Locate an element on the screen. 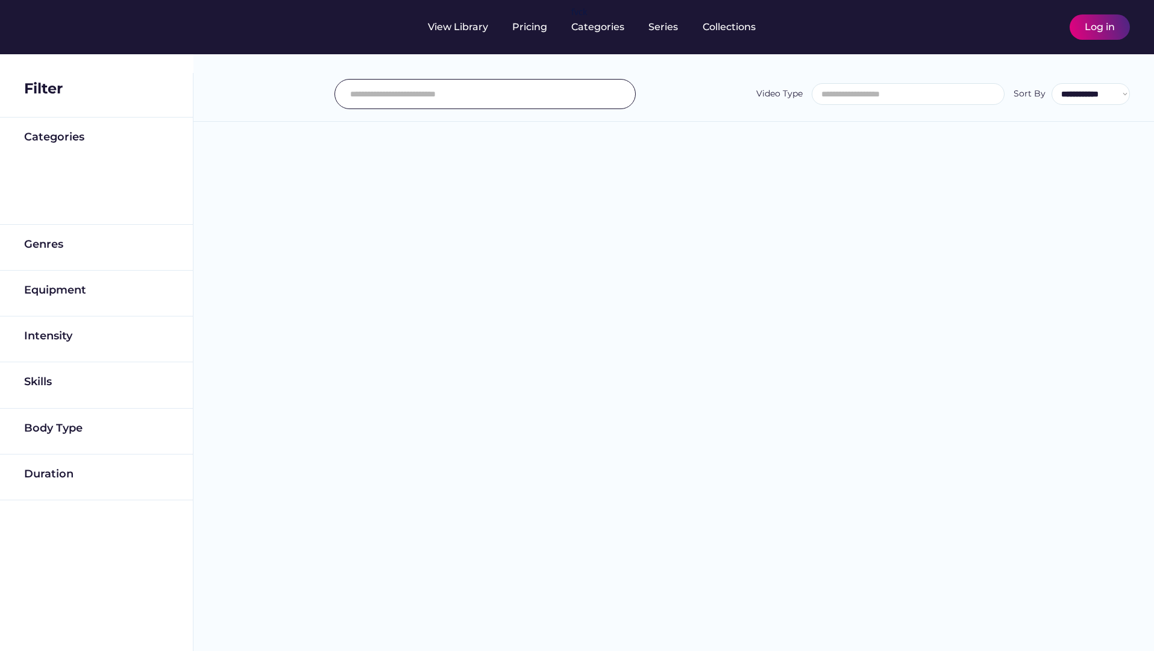 This screenshot has height=651, width=1154. div: Series is located at coordinates (664, 27).